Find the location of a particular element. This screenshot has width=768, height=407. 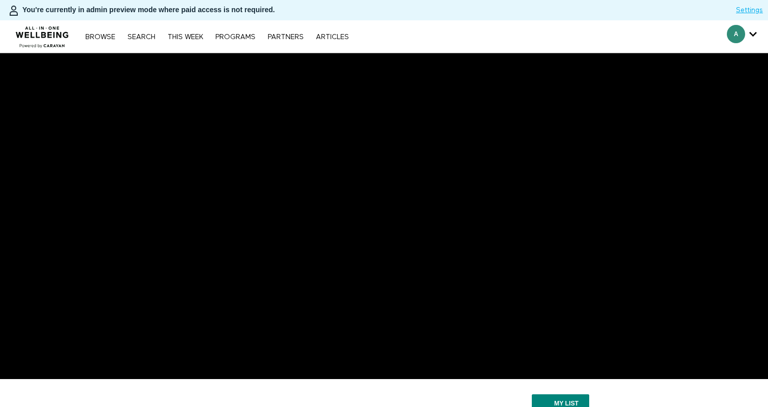

a: THIS WEEK is located at coordinates (185, 37).